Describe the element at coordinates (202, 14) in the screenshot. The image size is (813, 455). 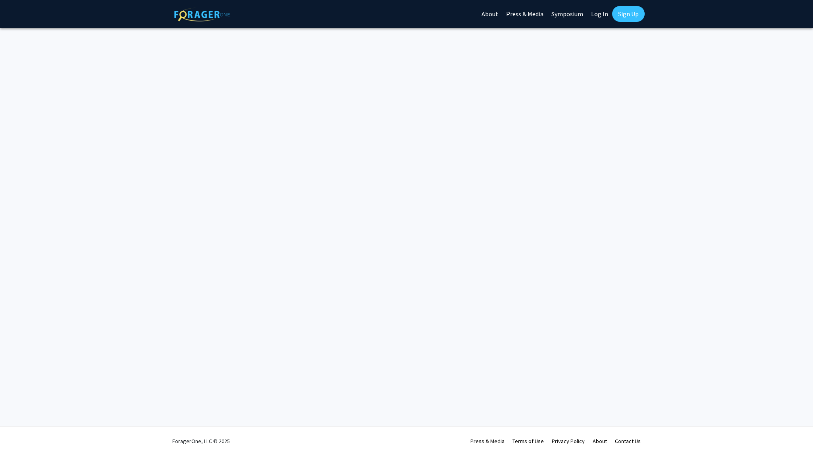
I see `img: ForagerOne Logo` at that location.